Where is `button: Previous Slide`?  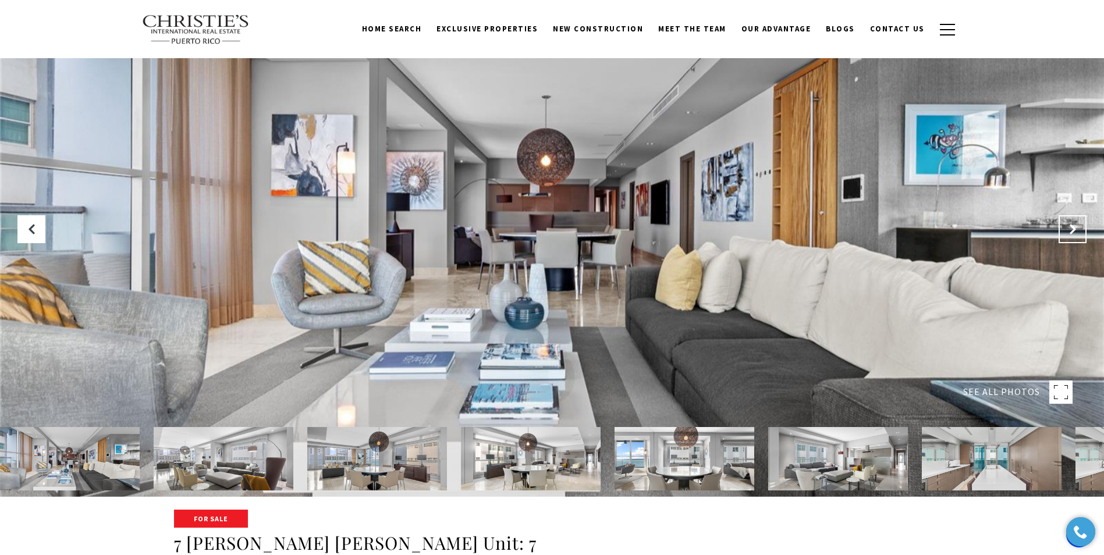
button: Previous Slide is located at coordinates (31, 229).